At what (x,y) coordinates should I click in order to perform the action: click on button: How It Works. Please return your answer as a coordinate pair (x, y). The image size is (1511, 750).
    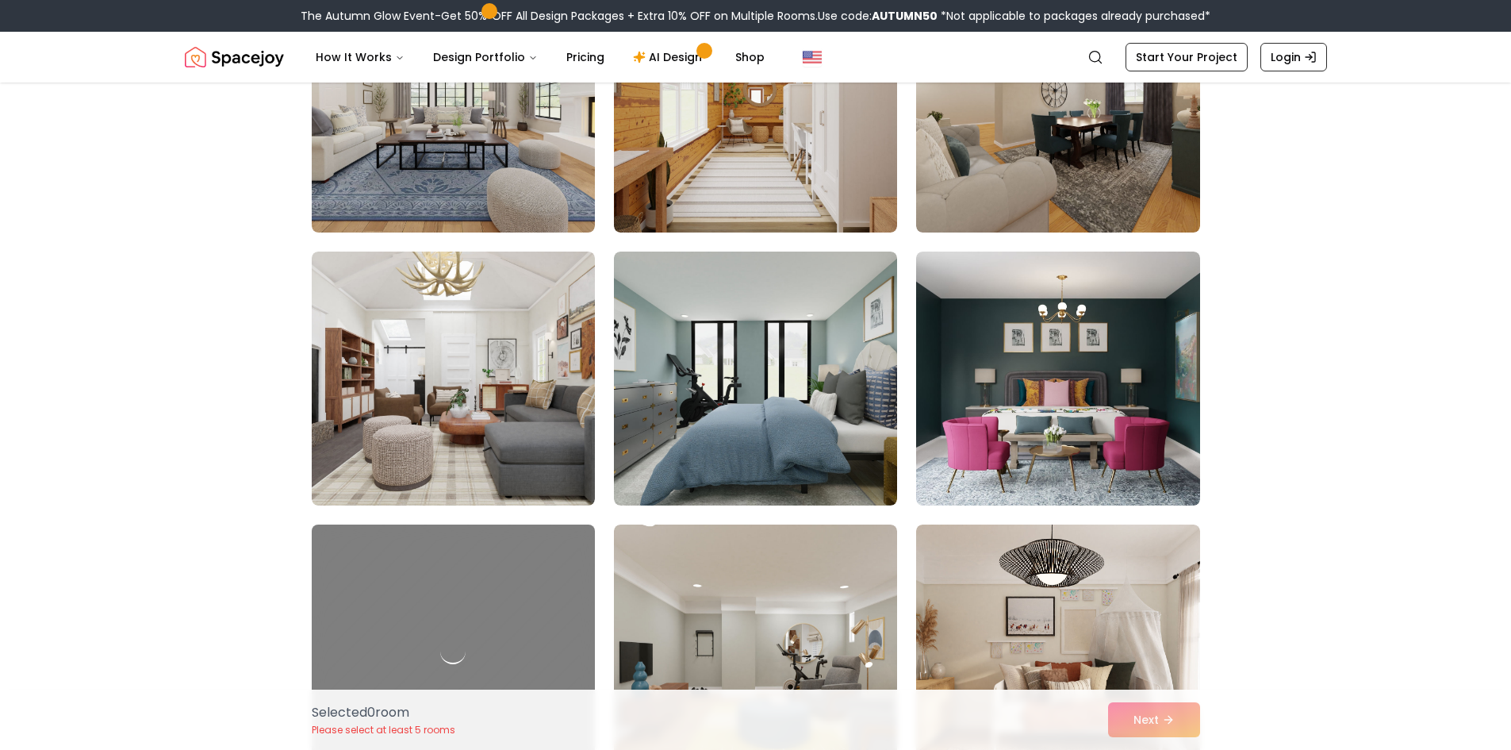
    Looking at the image, I should click on (360, 57).